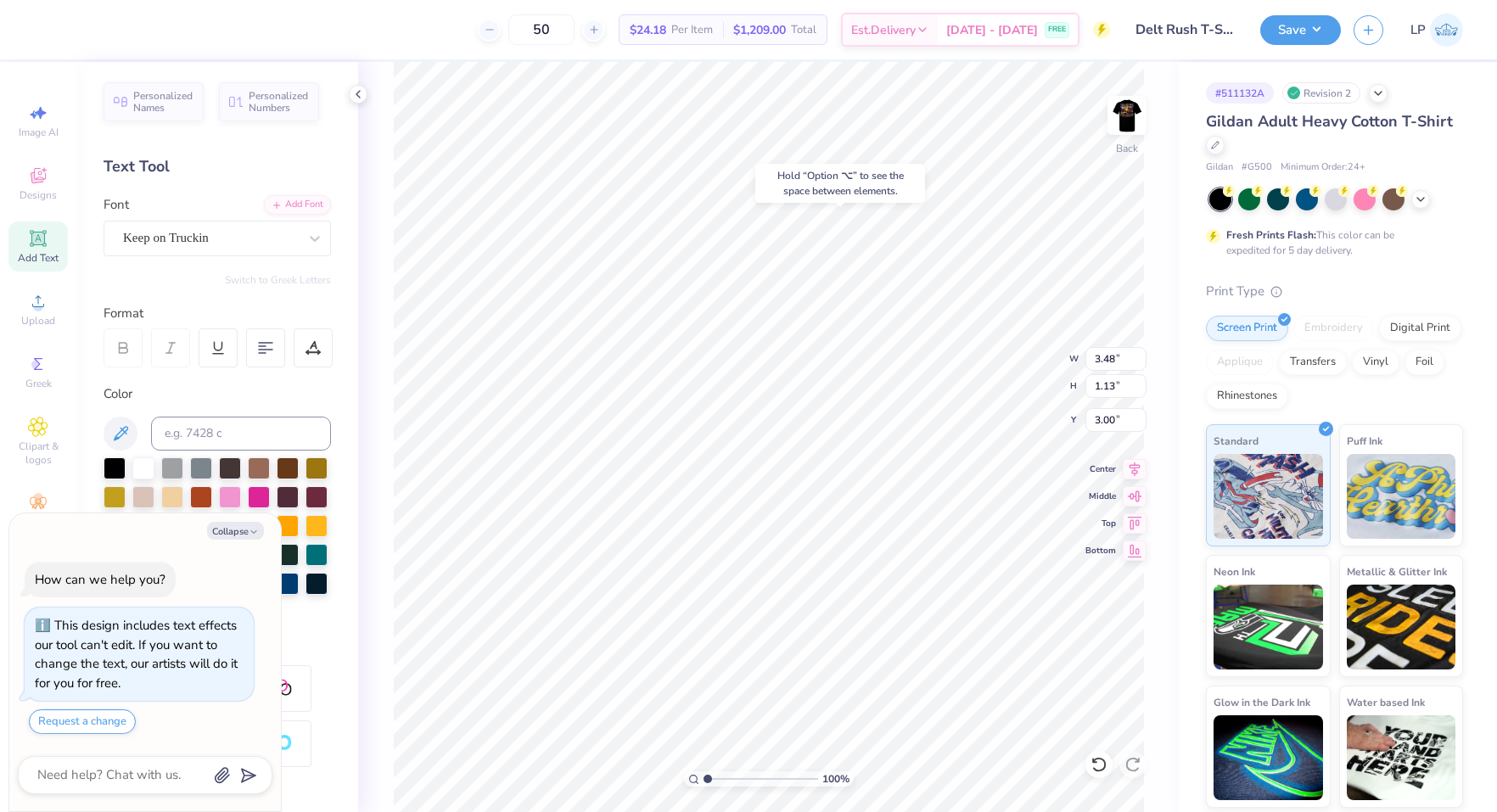 The height and width of the screenshot is (812, 1497). Describe the element at coordinates (38, 132) in the screenshot. I see `span: Image AI` at that location.